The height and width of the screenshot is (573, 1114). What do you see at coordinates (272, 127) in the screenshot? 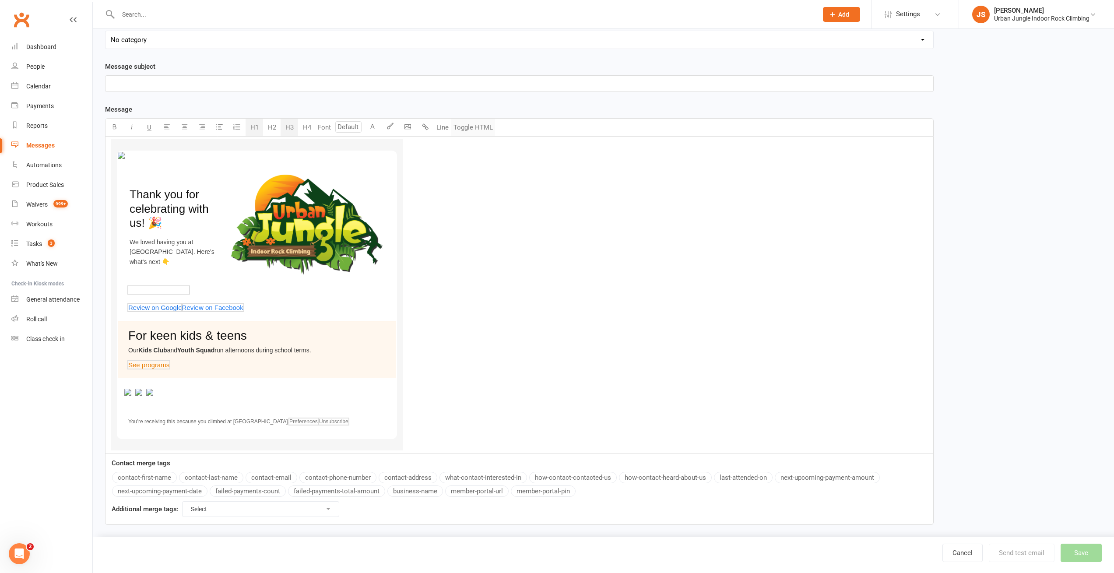
I see `button: H2` at bounding box center [272, 127].